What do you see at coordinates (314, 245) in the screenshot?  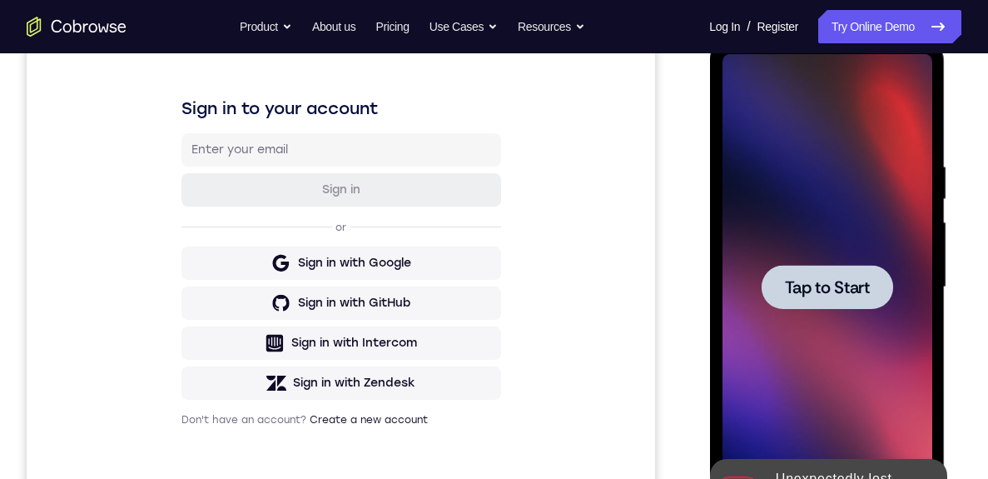 I see `p: or` at bounding box center [314, 245].